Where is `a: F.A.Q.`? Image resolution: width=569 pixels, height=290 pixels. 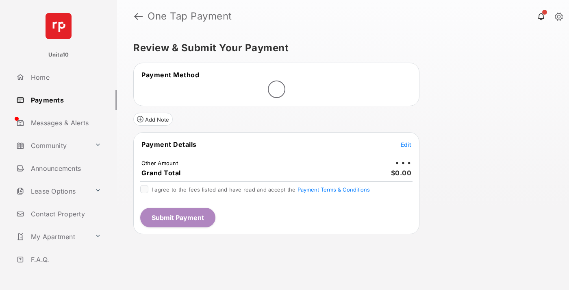 a: F.A.Q. is located at coordinates (65, 259).